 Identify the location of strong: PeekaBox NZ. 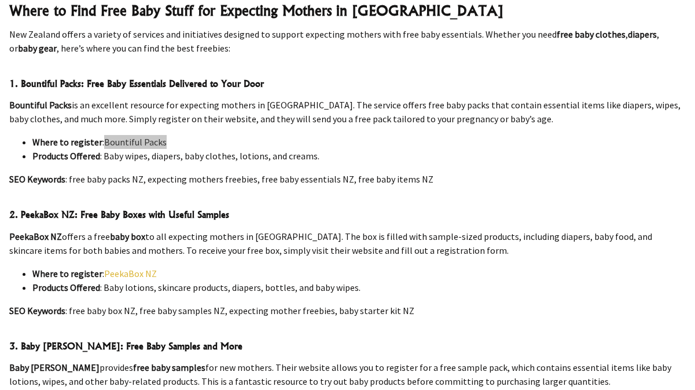
(35, 236).